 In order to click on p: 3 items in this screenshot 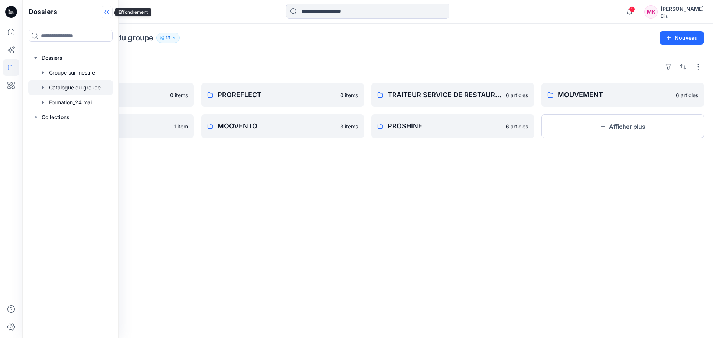, I will do `click(349, 126)`.